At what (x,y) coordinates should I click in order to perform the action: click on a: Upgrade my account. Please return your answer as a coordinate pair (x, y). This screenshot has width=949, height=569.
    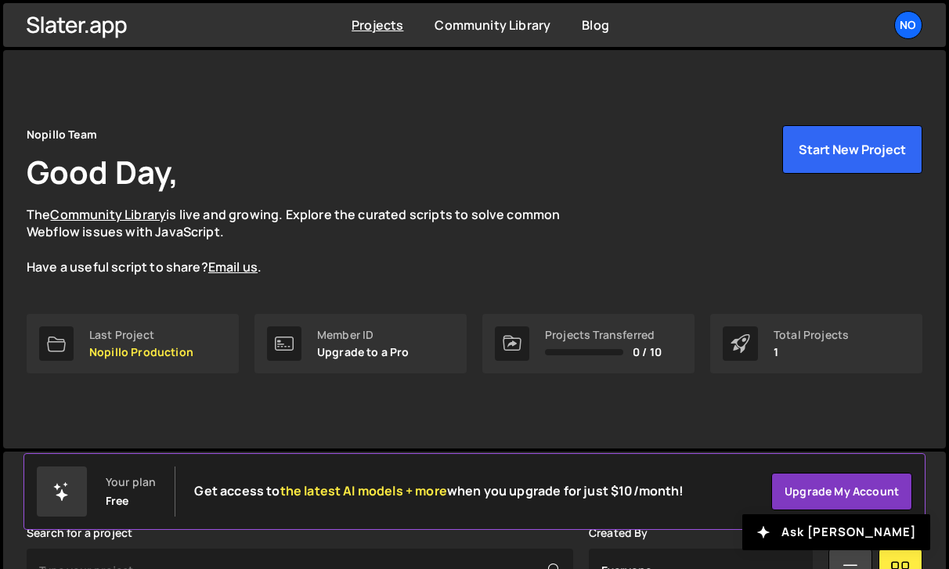
    Looking at the image, I should click on (841, 491).